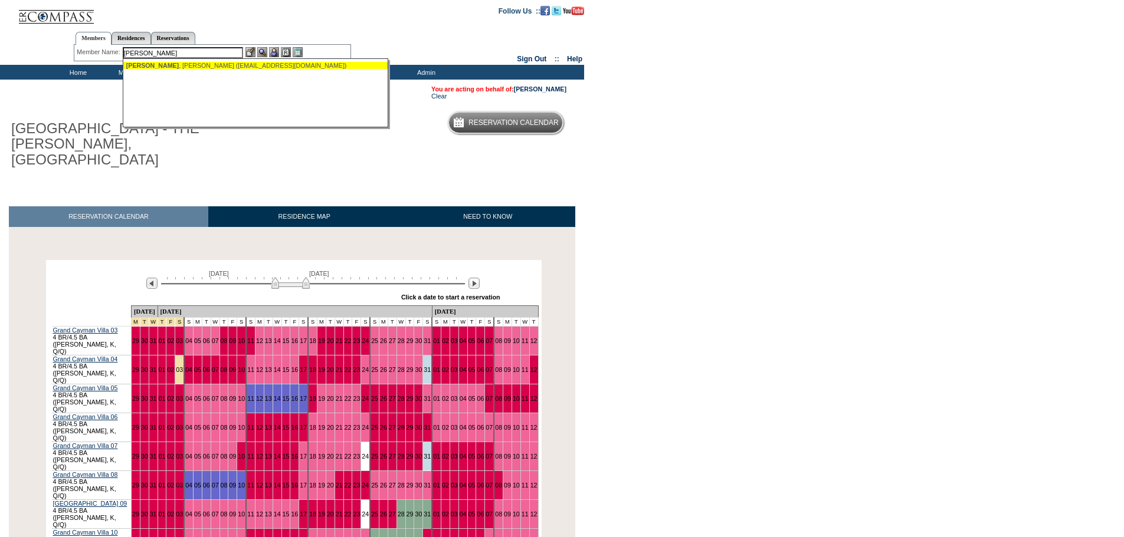  I want to click on img: b_calculator.gif, so click(297, 52).